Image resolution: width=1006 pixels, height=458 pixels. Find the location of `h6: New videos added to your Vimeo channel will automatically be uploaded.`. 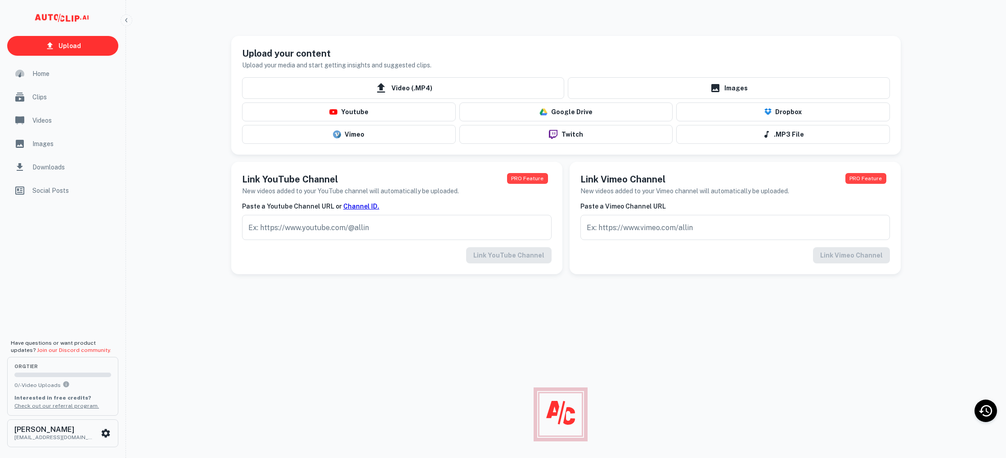

h6: New videos added to your Vimeo channel will automatically be uploaded. is located at coordinates (685, 191).